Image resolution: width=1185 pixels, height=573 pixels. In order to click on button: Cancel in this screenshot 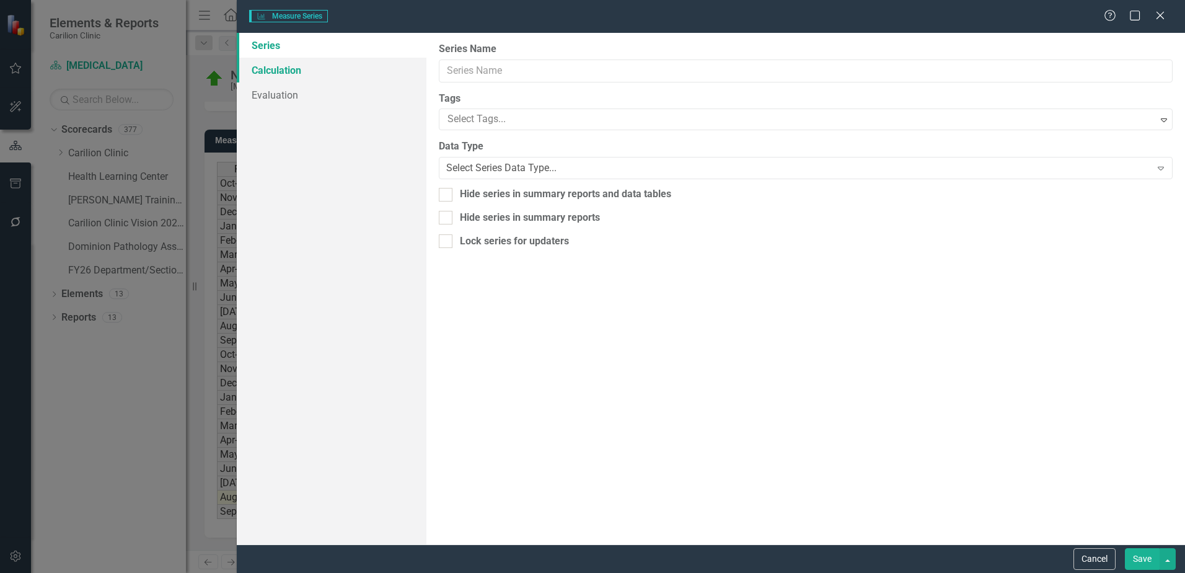, I will do `click(1095, 558)`.